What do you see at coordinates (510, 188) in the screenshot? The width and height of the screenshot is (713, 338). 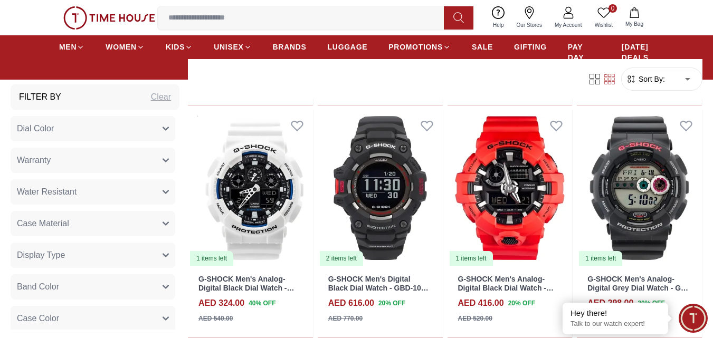 I see `img: G-SHOCK Men's Analog-Digital Black Dial Watch - GA-700-4A` at bounding box center [510, 188].